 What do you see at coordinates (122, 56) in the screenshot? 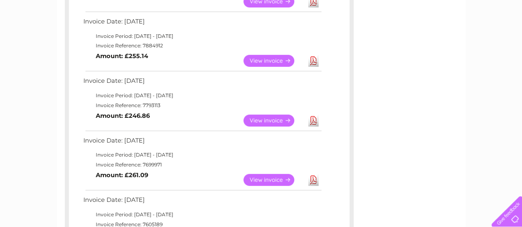
I see `b: Amount: £255.14` at bounding box center [122, 56].